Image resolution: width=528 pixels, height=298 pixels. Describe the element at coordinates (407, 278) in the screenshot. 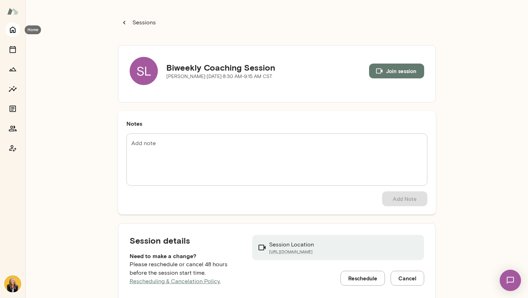

I see `button: Cancel` at that location.